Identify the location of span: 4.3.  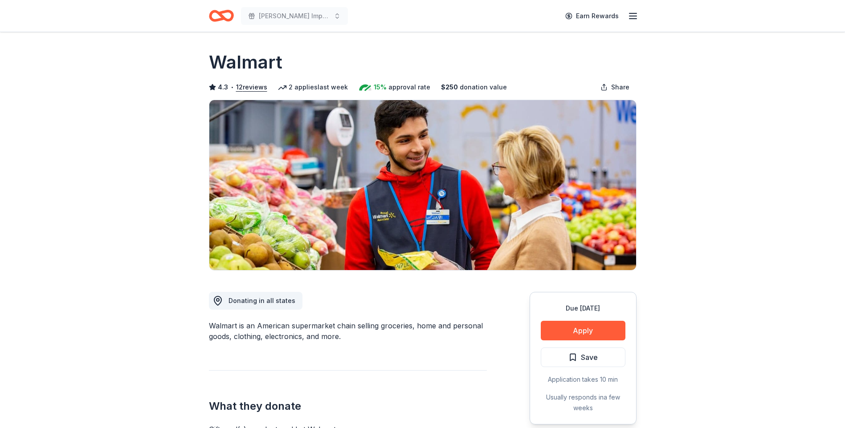
(223, 87).